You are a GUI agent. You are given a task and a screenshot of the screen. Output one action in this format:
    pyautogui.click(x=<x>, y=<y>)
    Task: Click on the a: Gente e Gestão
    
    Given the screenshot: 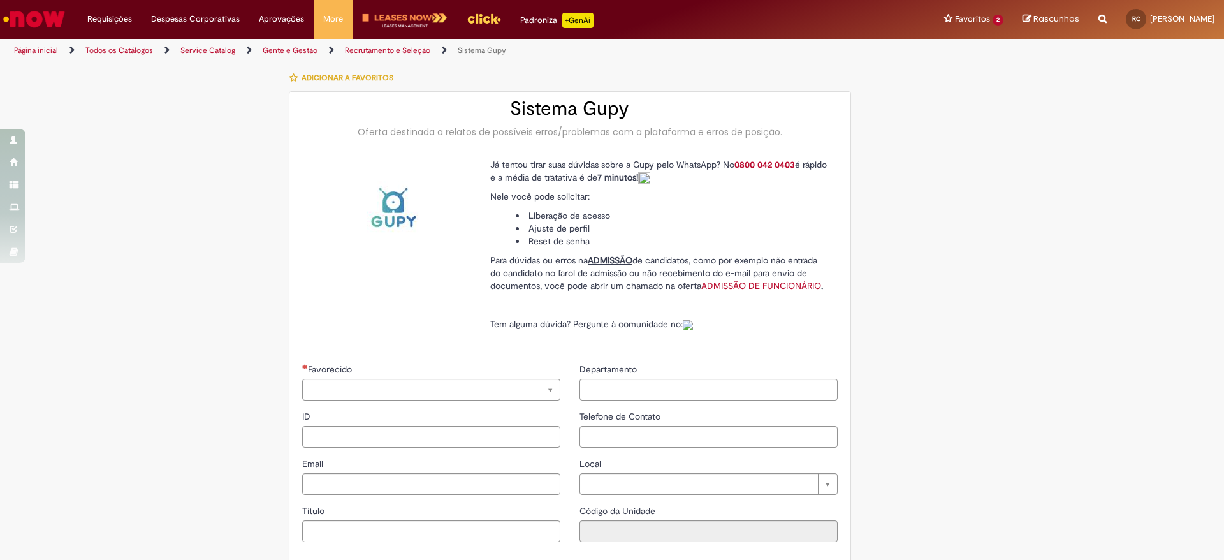 What is the action you would take?
    pyautogui.click(x=290, y=50)
    